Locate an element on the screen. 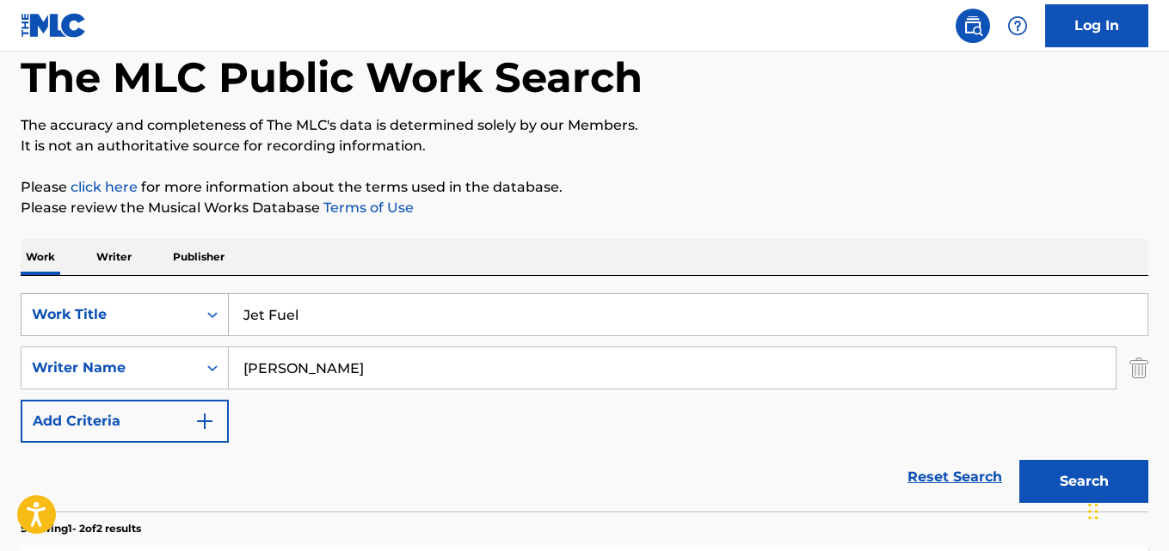 Image resolution: width=1169 pixels, height=551 pixels. img: search is located at coordinates (973, 26).